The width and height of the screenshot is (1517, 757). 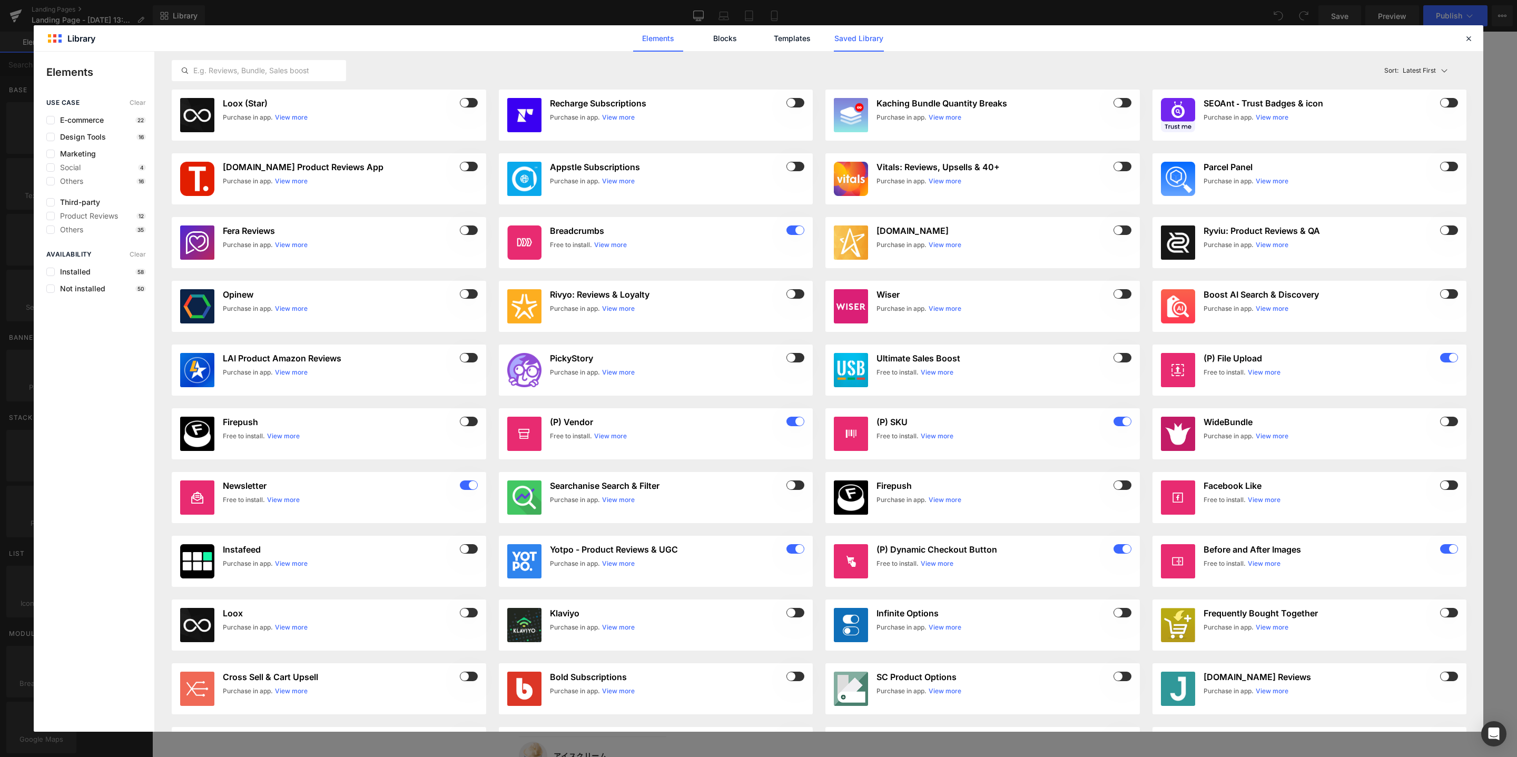 I want to click on h3: Ryviu: Product Reviews & QA, so click(x=1321, y=231).